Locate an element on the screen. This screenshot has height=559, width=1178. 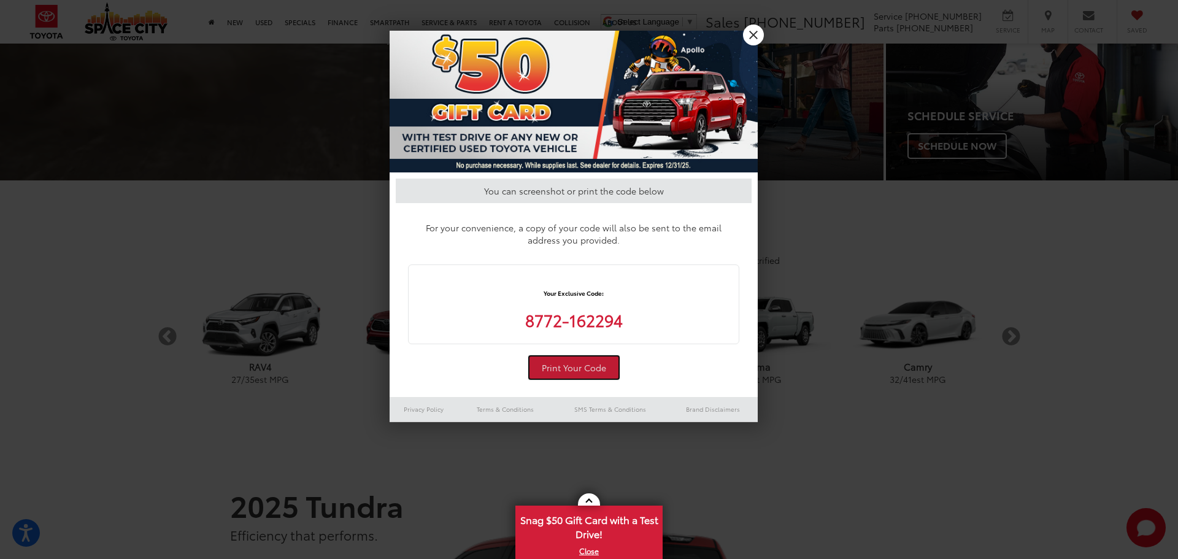
a: Print Your Code is located at coordinates (574, 368).